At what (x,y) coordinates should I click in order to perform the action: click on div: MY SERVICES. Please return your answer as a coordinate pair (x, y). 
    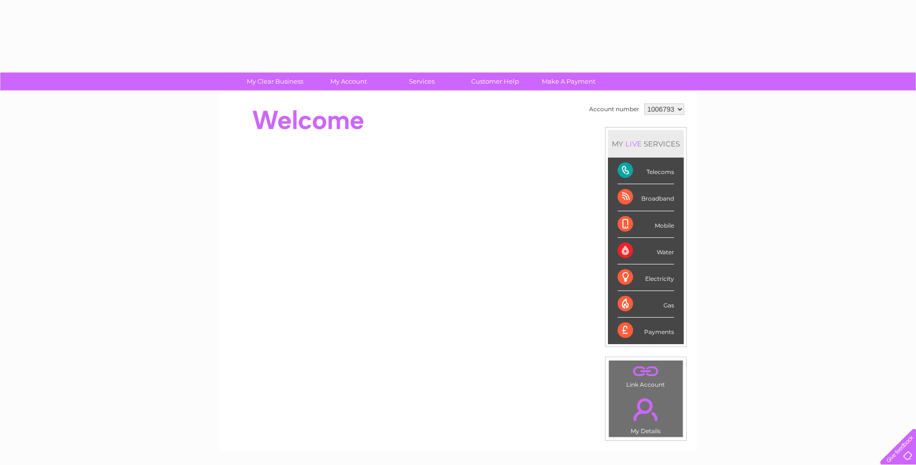
    Looking at the image, I should click on (646, 143).